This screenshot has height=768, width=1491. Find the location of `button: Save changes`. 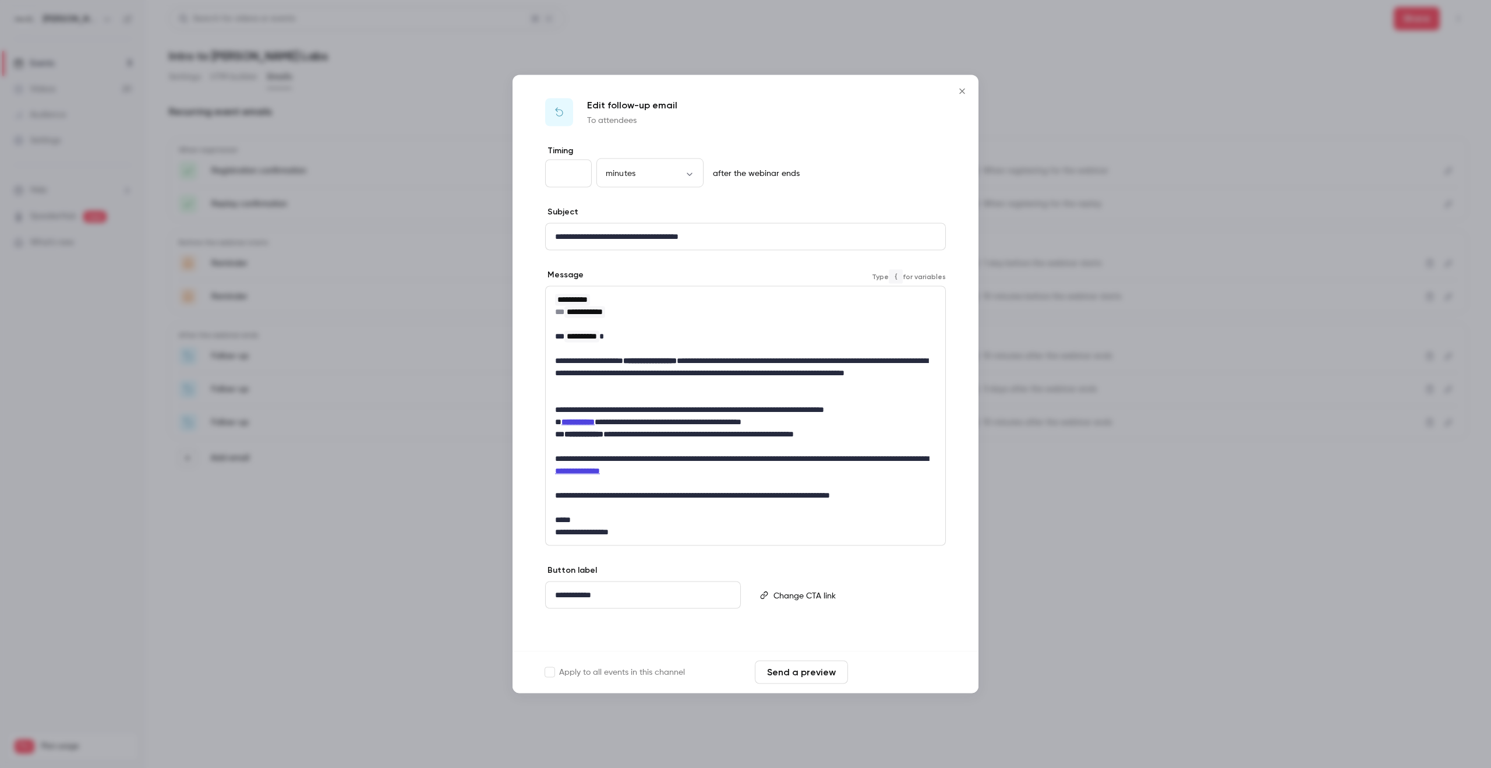

button: Save changes is located at coordinates (899, 672).